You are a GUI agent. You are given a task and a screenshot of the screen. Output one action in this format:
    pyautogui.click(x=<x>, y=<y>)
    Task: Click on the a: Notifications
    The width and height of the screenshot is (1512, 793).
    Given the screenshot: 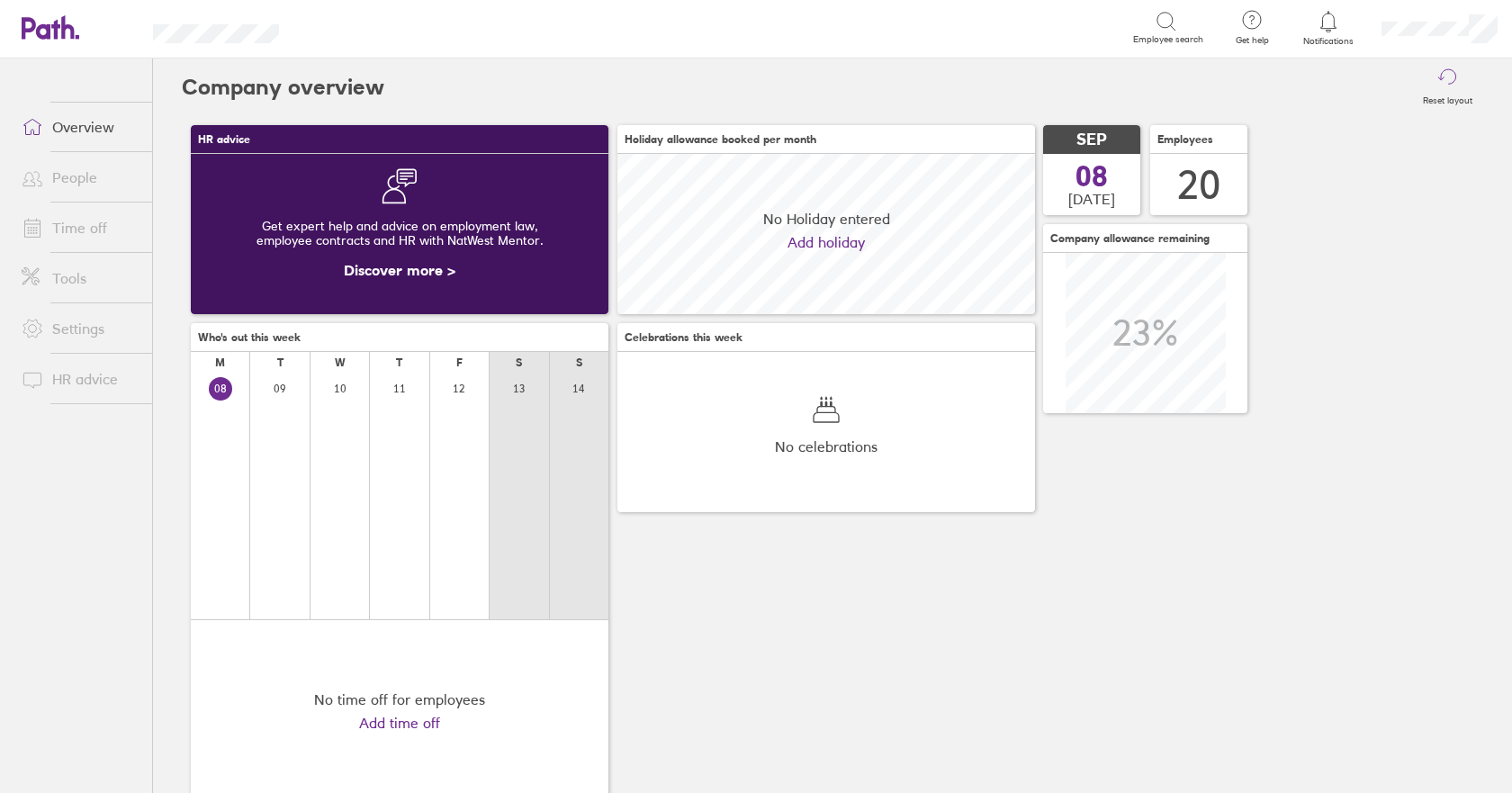 What is the action you would take?
    pyautogui.click(x=1329, y=28)
    